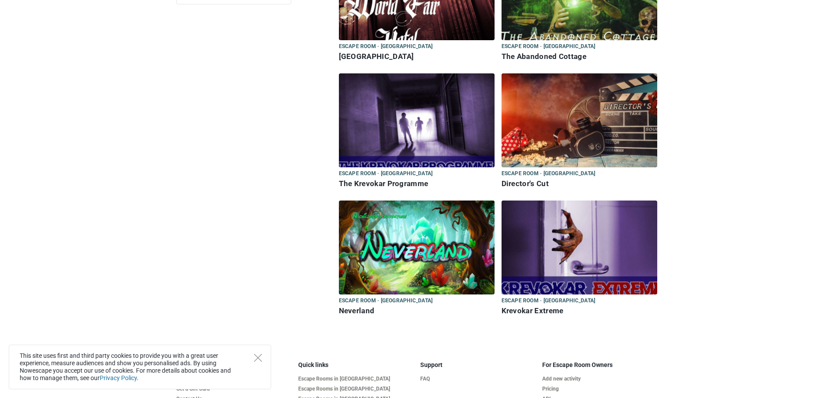  I want to click on h6: The Krevokar Programme, so click(417, 184).